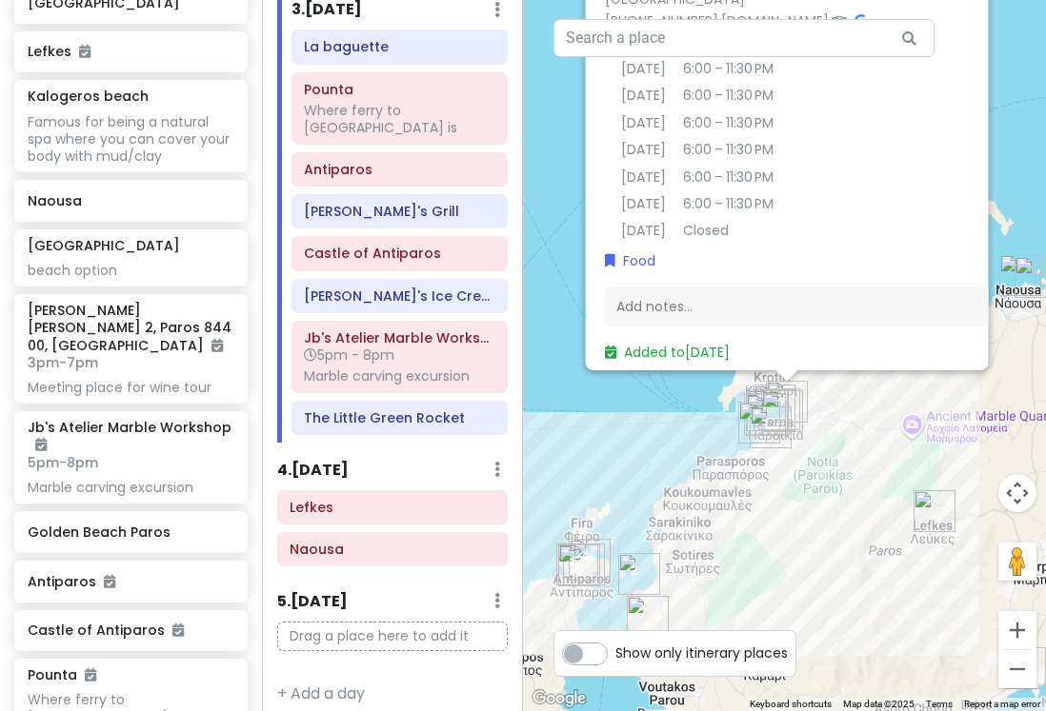 This screenshot has width=1046, height=711. I want to click on span: 3pm - 7pm, so click(63, 363).